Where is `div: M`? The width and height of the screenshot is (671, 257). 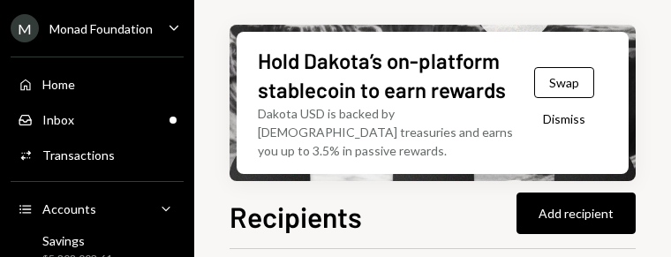 div: M is located at coordinates (25, 28).